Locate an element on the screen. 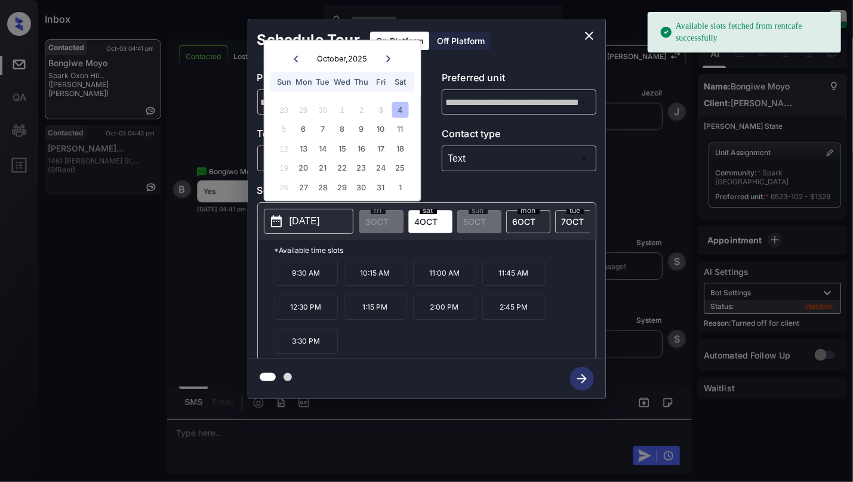 The width and height of the screenshot is (853, 482). div: Choose Thursday, October 23rd, 2025 is located at coordinates (361, 168).